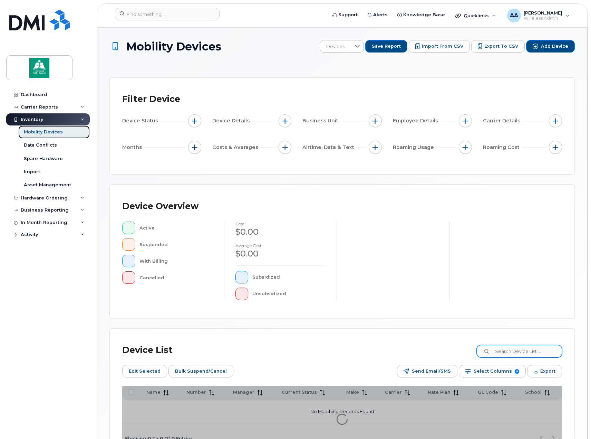  What do you see at coordinates (176, 261) in the screenshot?
I see `div: With Billing` at bounding box center [176, 261].